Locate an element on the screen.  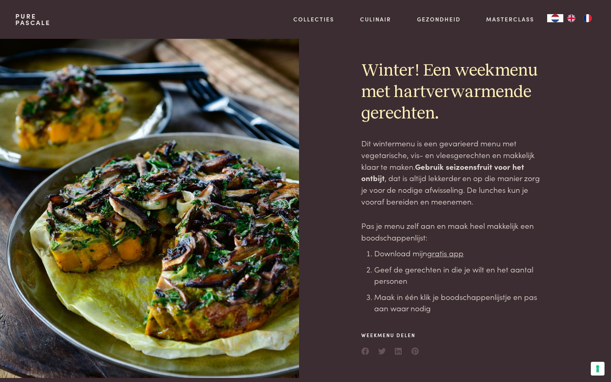
a: EN is located at coordinates (572, 18).